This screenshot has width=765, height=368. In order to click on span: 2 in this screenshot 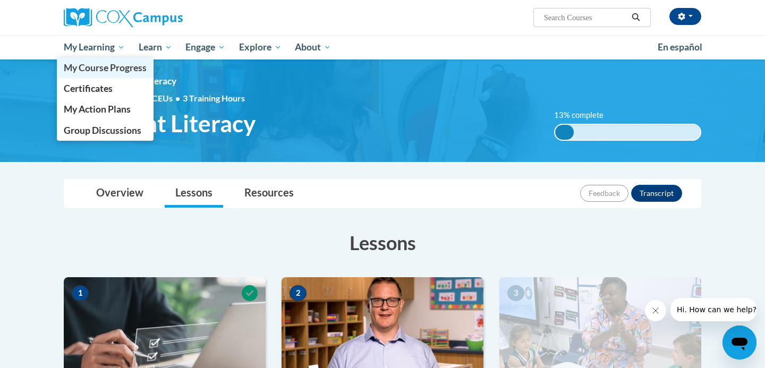, I will do `click(298, 293)`.